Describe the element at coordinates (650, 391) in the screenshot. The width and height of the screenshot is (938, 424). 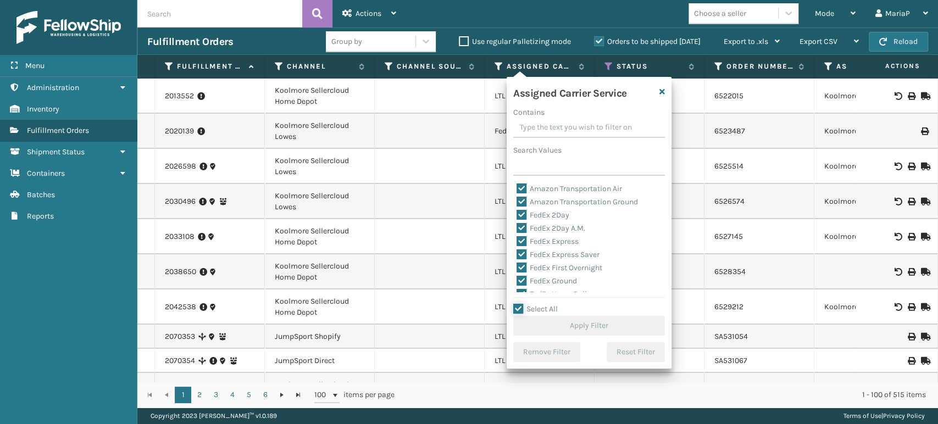
I see `td: Picking` at that location.